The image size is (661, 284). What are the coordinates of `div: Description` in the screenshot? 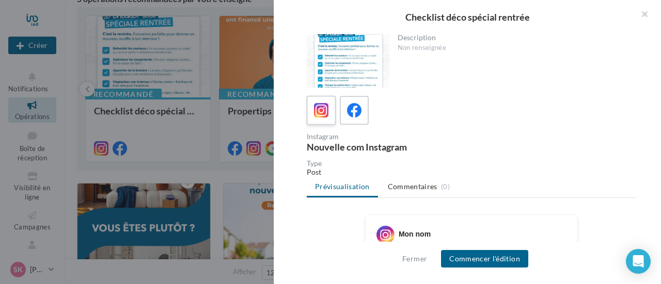 It's located at (513, 38).